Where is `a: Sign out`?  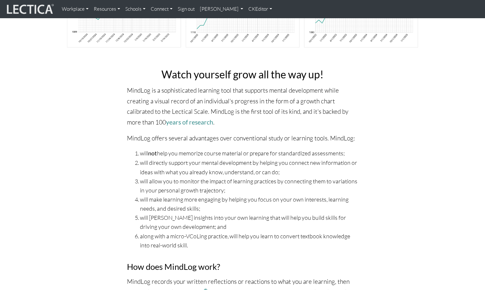
a: Sign out is located at coordinates (186, 9).